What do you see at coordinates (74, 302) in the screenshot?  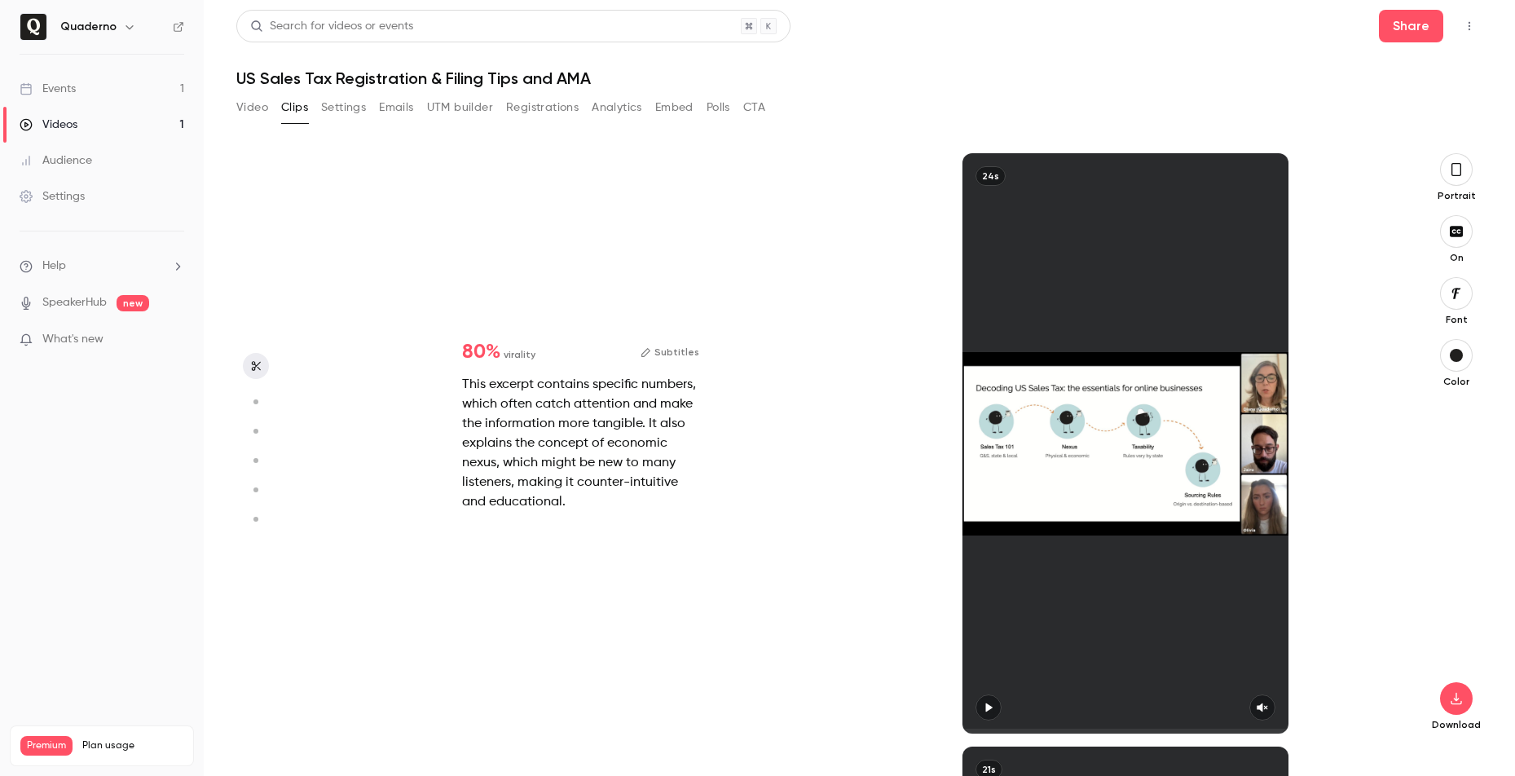 I see `a: SpeakerHub` at bounding box center [74, 302].